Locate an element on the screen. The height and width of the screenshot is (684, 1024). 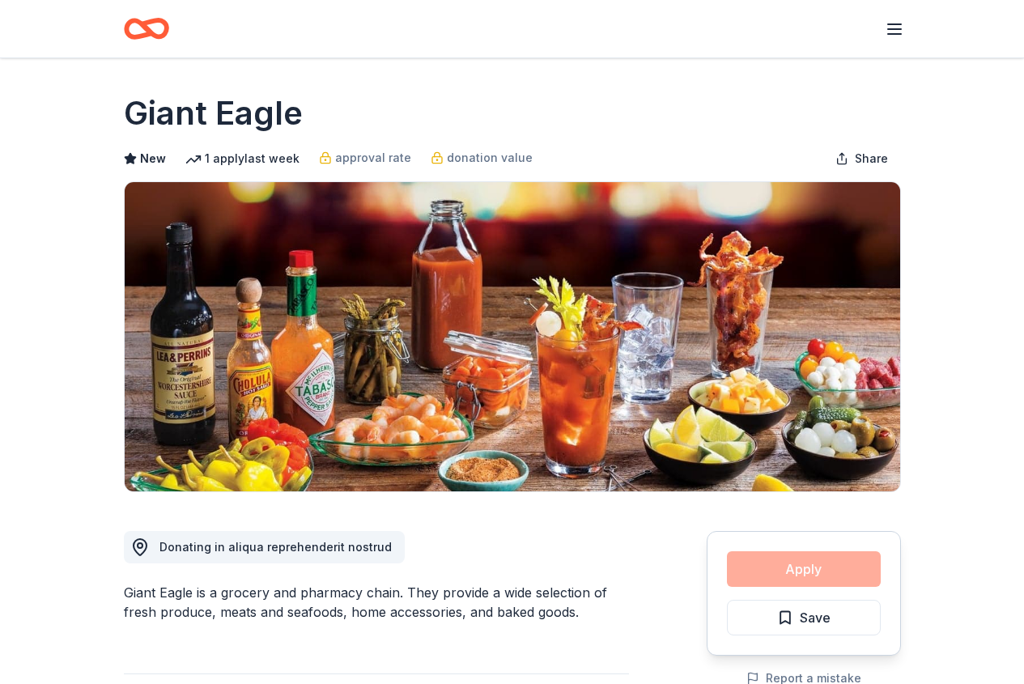
div: 1 apply last week is located at coordinates (242, 159).